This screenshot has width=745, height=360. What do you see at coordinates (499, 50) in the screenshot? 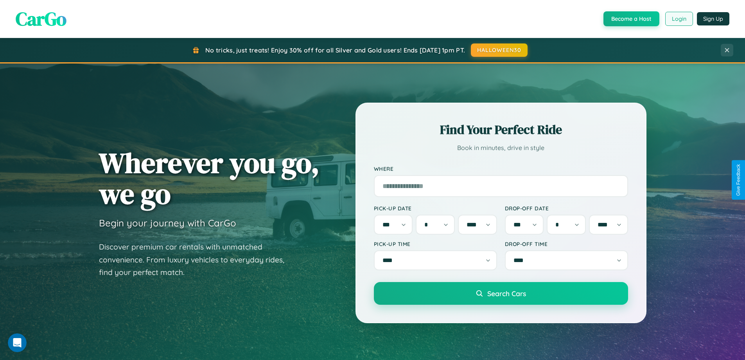
I see `button: HALLOWEEN30` at bounding box center [499, 50].